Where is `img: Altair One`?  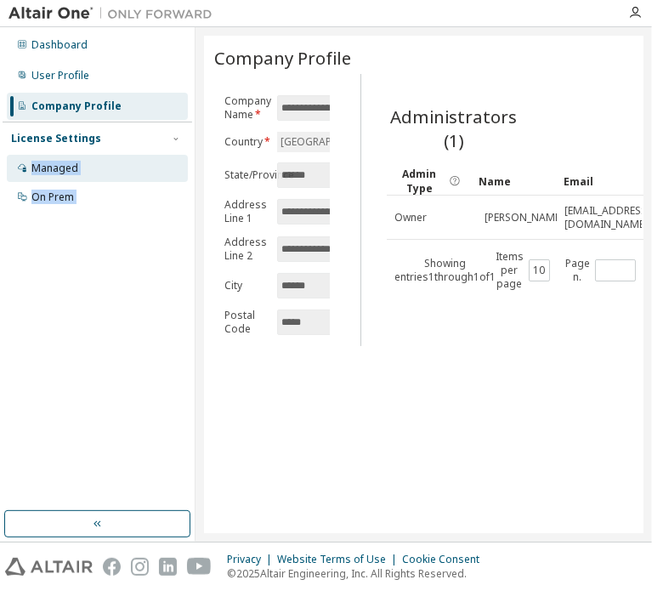 img: Altair One is located at coordinates (115, 14).